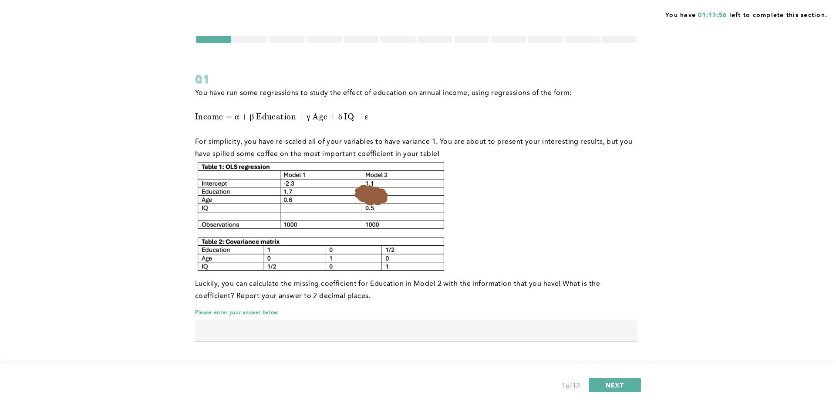 The image size is (836, 407). What do you see at coordinates (349, 117) in the screenshot?
I see `span: IQ` at bounding box center [349, 117].